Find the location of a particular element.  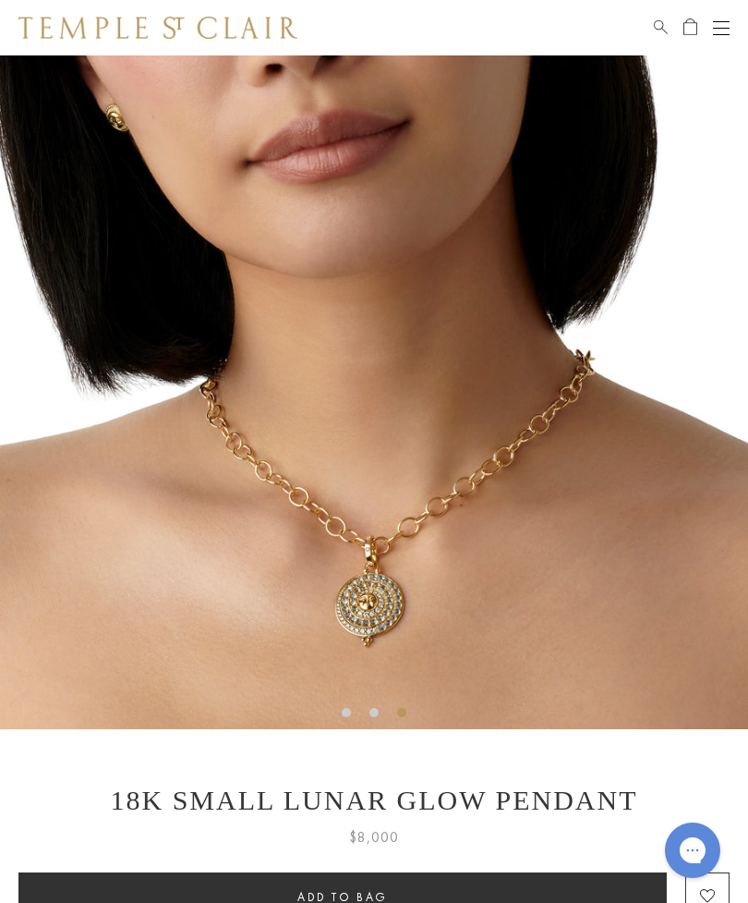

span: $8,000 is located at coordinates (374, 837).